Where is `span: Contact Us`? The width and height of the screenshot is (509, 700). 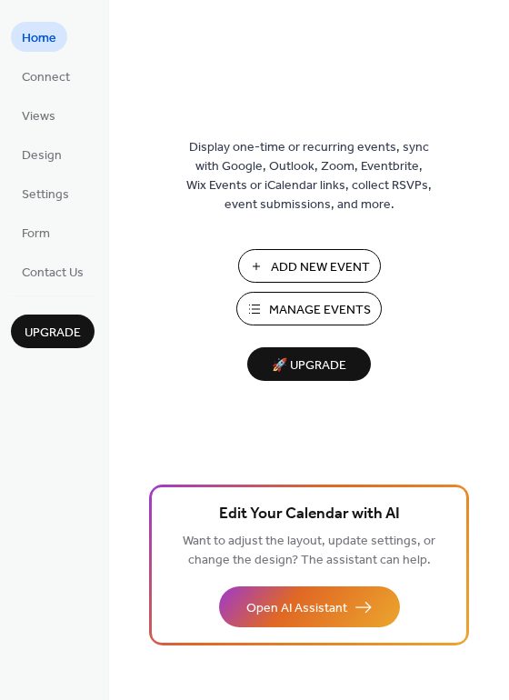
span: Contact Us is located at coordinates (53, 273).